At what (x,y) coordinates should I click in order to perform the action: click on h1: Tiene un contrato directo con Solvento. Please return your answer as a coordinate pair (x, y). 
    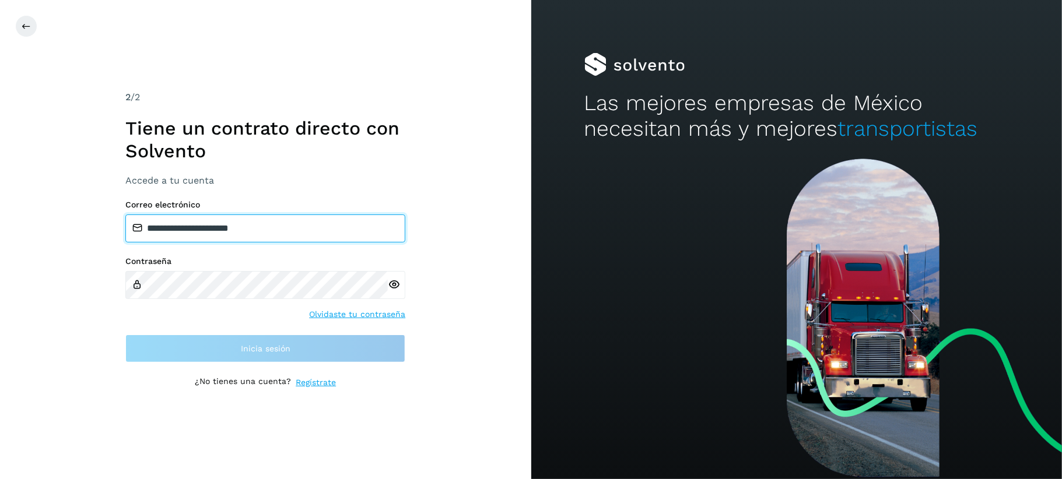
    Looking at the image, I should click on (265, 139).